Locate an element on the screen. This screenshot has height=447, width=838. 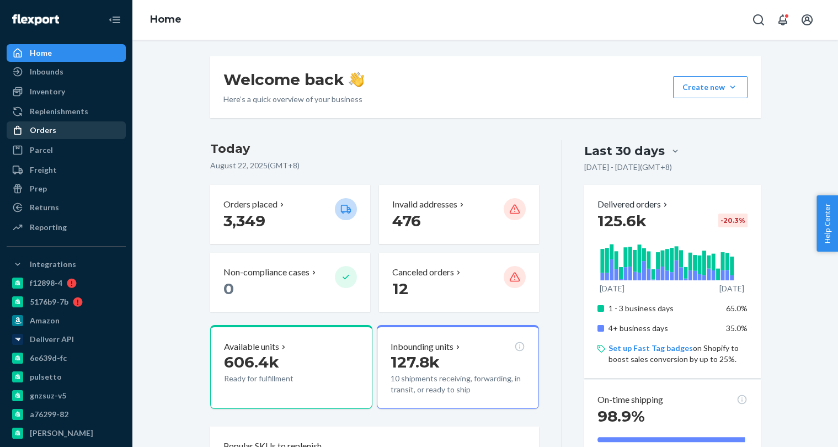
span: 3,349 is located at coordinates (244, 221).